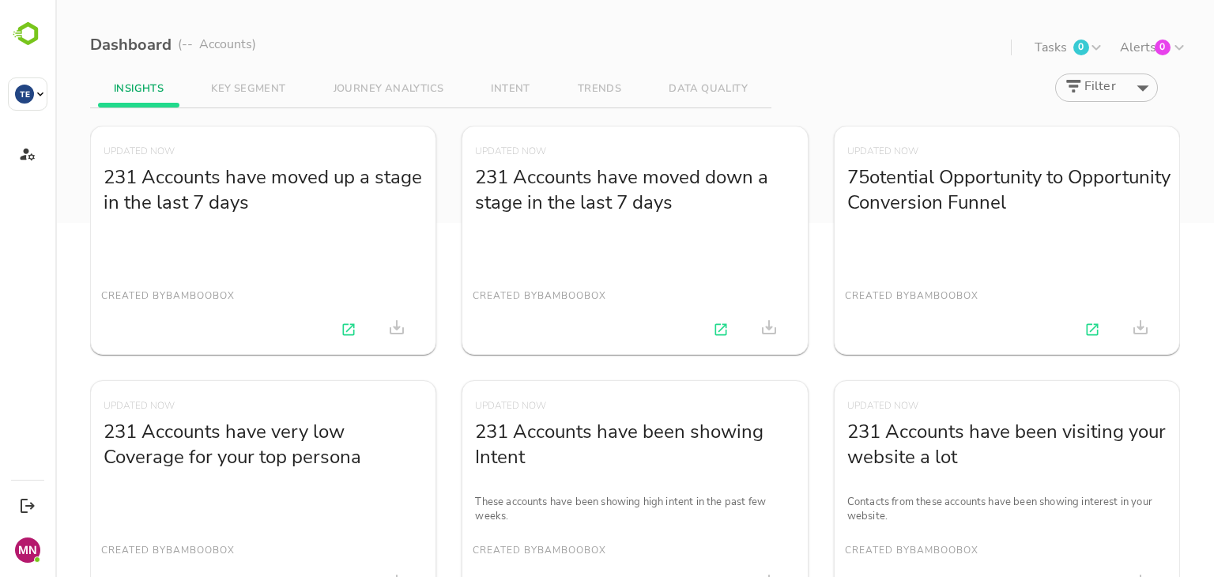 This screenshot has height=577, width=1214. Describe the element at coordinates (582, 444) in the screenshot. I see `h5: 231 Accounts have been showing Intent` at that location.